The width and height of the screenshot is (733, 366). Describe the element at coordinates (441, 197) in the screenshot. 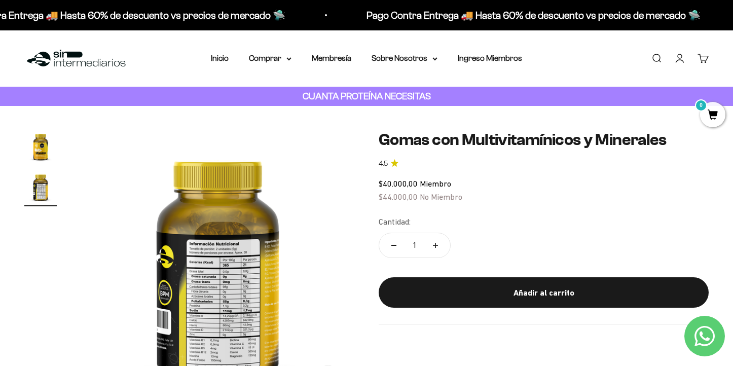

I see `span: No Miembro` at that location.